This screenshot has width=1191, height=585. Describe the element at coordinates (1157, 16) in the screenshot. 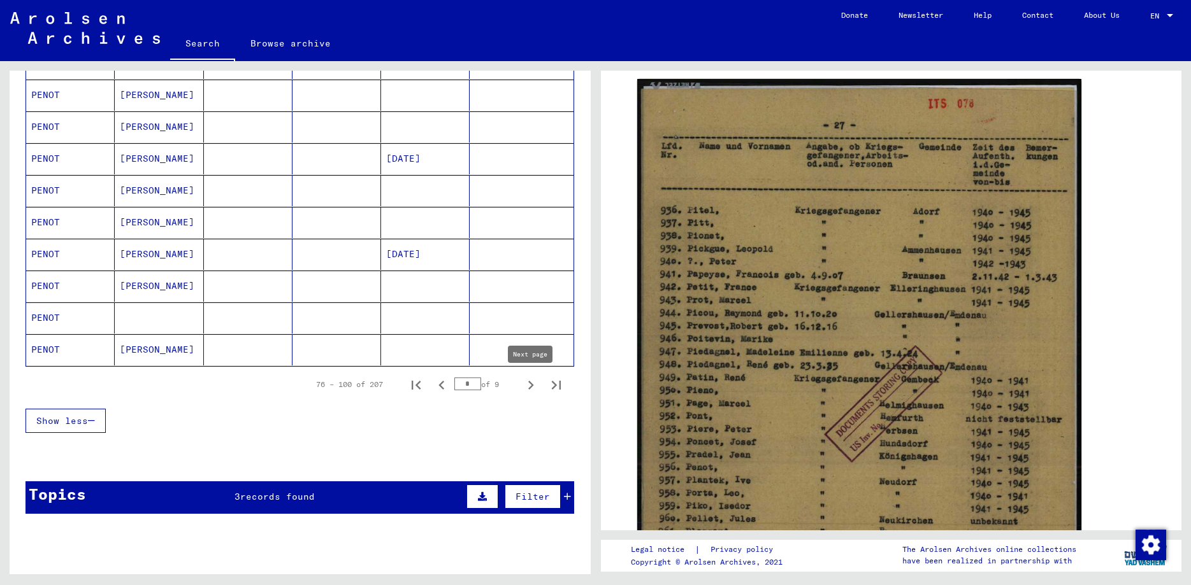

I see `span: EN` at that location.